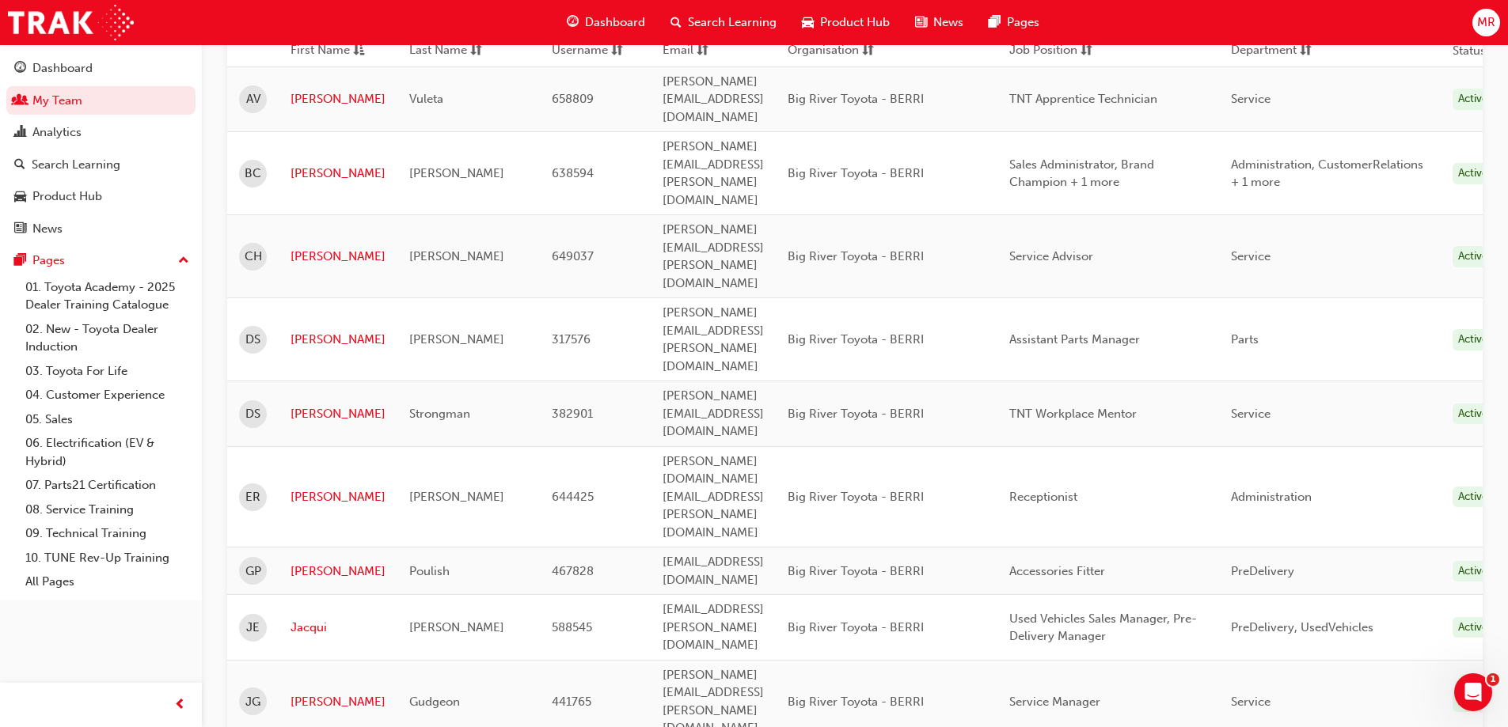 This screenshot has width=1508, height=727. Describe the element at coordinates (615, 22) in the screenshot. I see `span: Dashboard` at that location.